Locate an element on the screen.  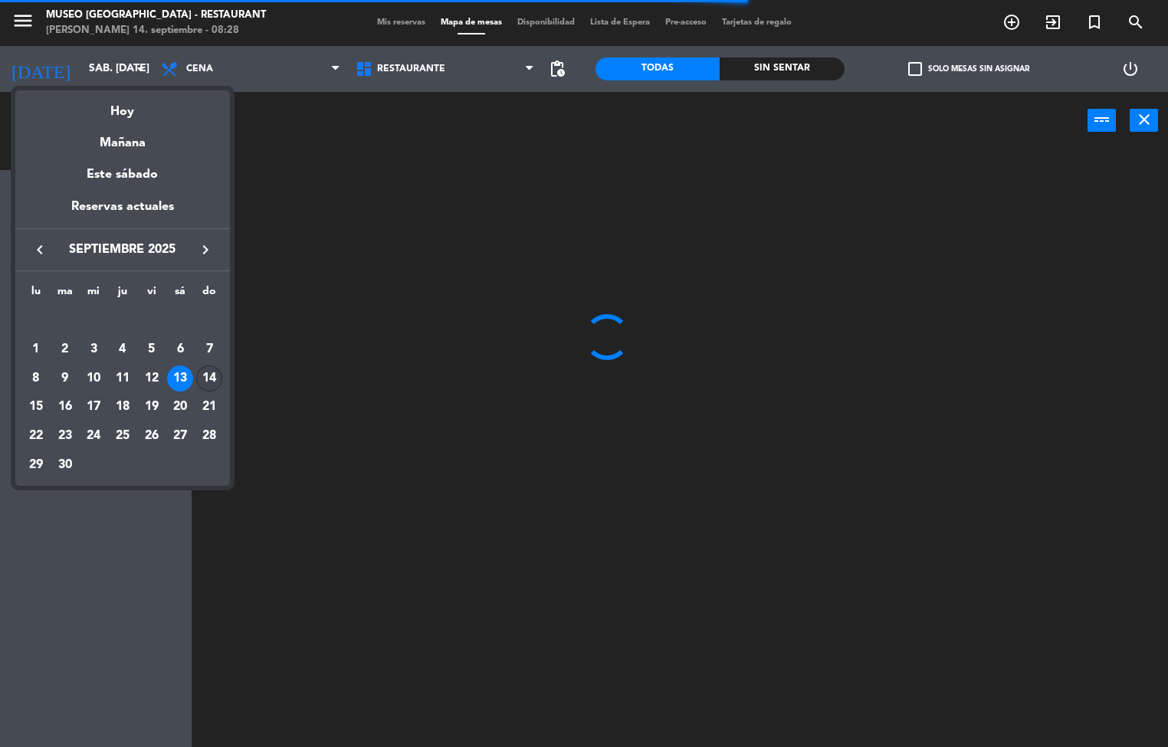
div: 29 is located at coordinates (36, 465).